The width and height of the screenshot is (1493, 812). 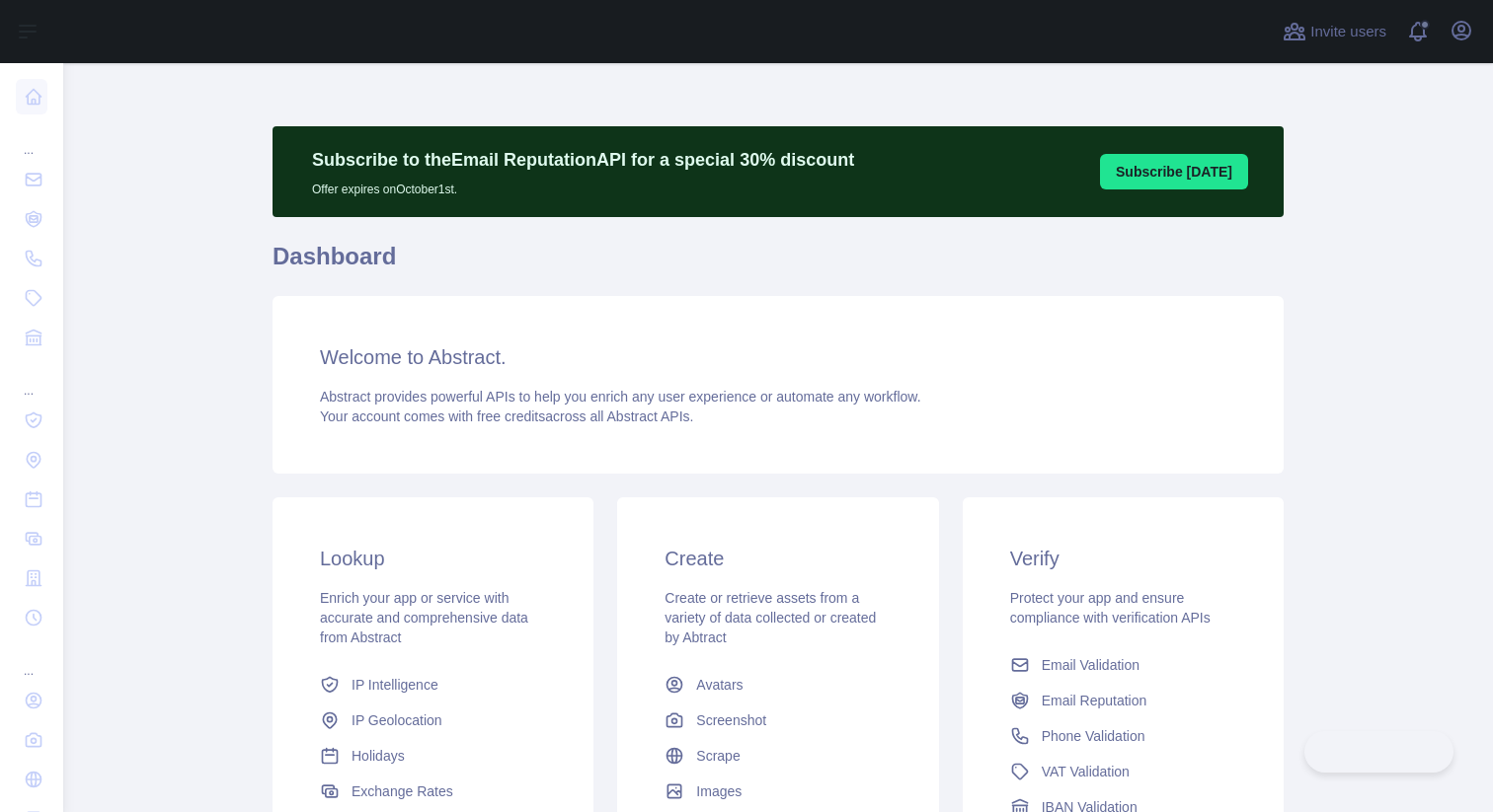 I want to click on span: Avatars, so click(x=719, y=685).